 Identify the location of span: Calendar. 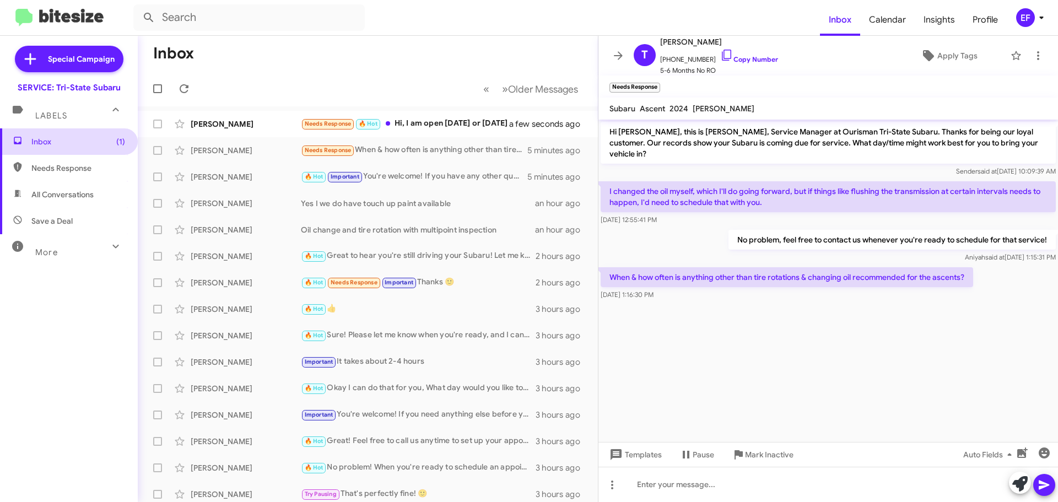
(887, 20).